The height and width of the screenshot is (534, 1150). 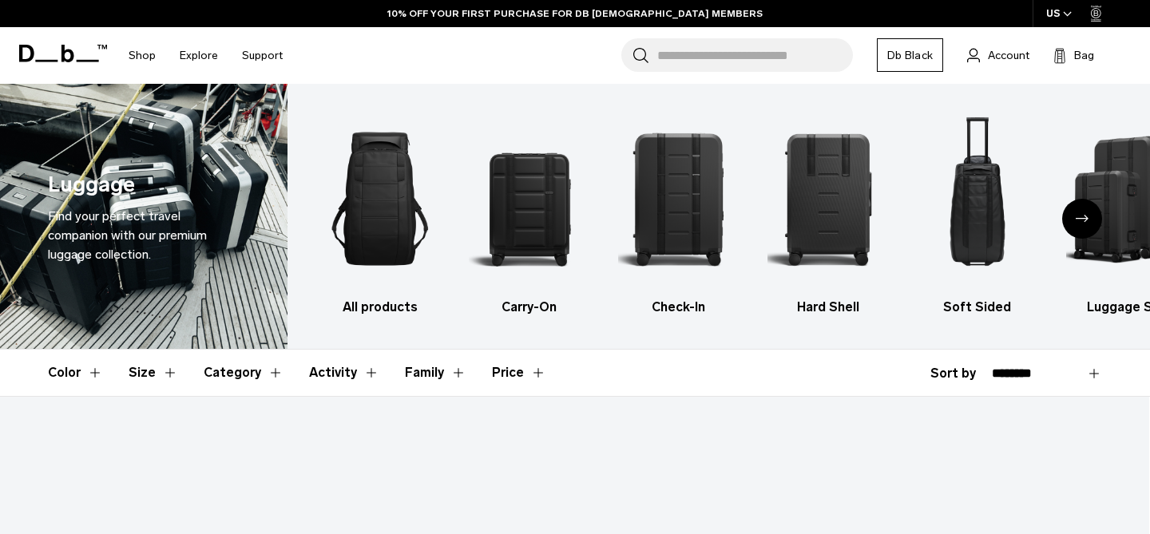 I want to click on a: Db Carry-On, so click(x=529, y=212).